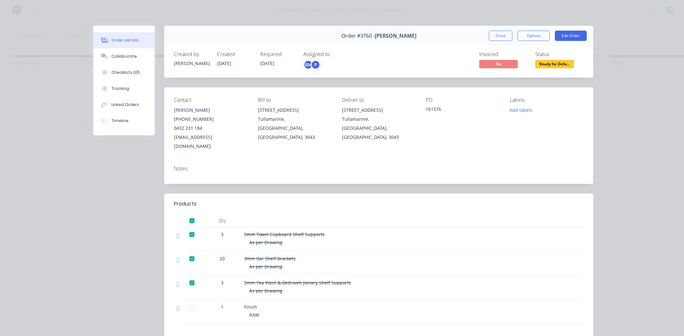 Image resolution: width=684 pixels, height=336 pixels. What do you see at coordinates (554, 65) in the screenshot?
I see `button: Ready for Deliv...` at bounding box center [554, 65].